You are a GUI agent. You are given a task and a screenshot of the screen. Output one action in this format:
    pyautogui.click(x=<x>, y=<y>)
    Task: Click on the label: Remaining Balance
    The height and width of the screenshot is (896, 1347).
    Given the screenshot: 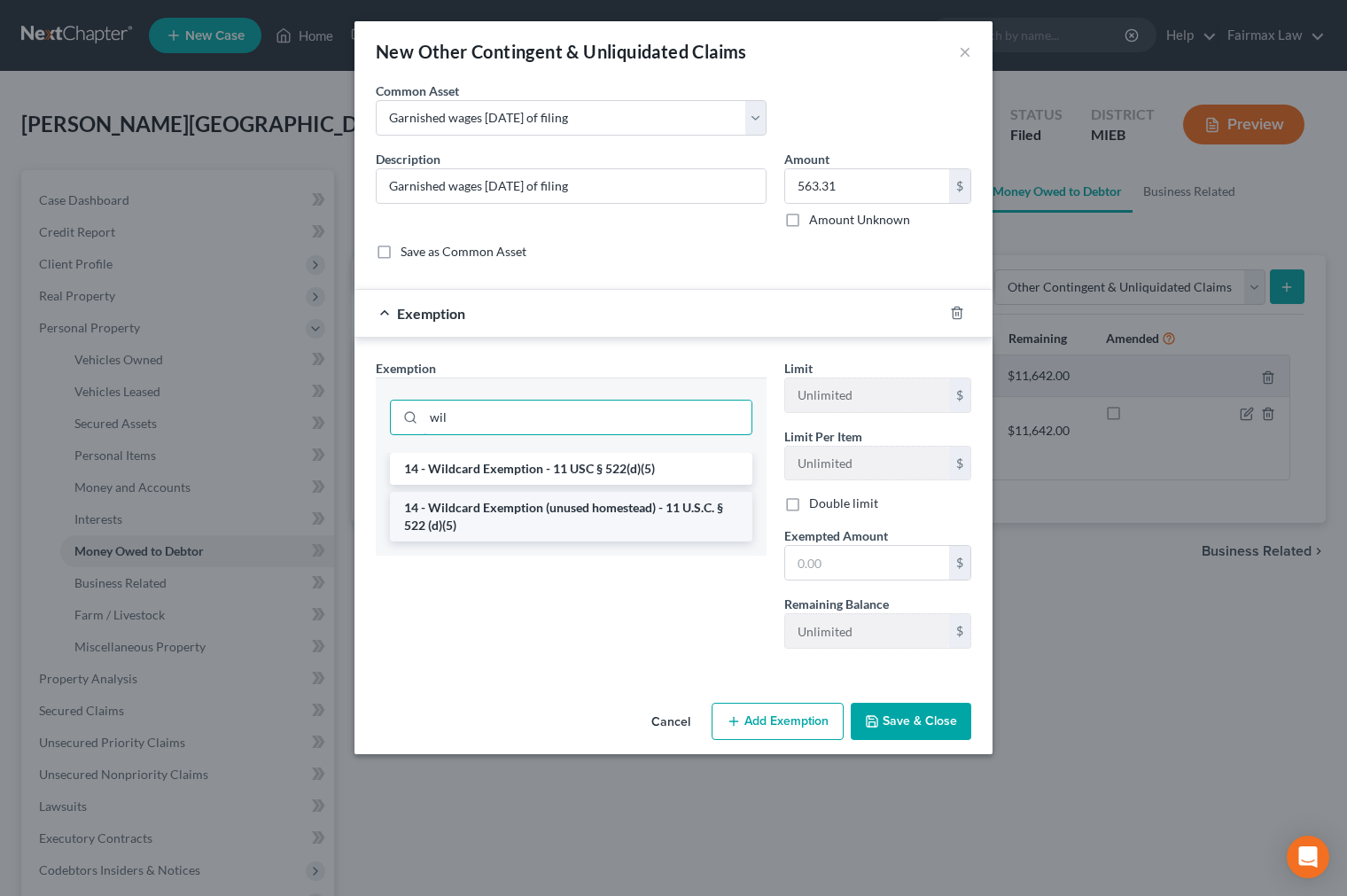 What is the action you would take?
    pyautogui.click(x=837, y=603)
    